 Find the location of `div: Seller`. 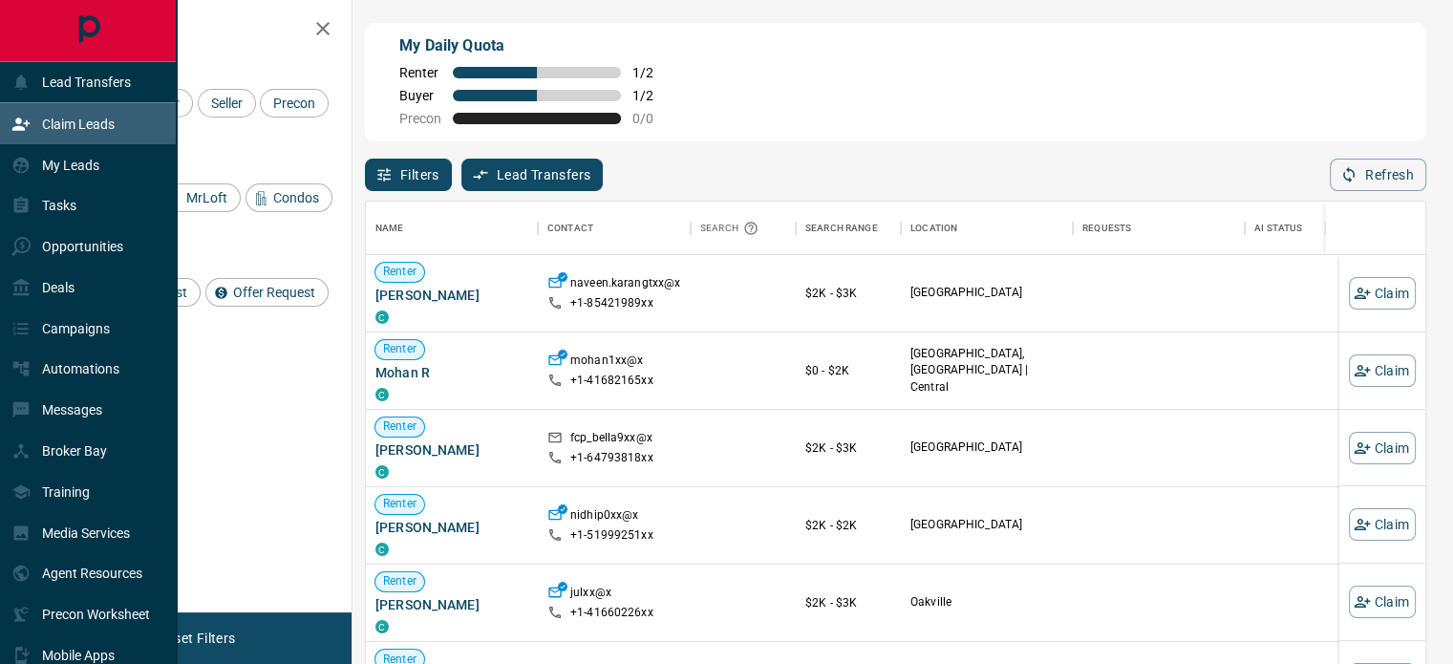

div: Seller is located at coordinates (226, 103).